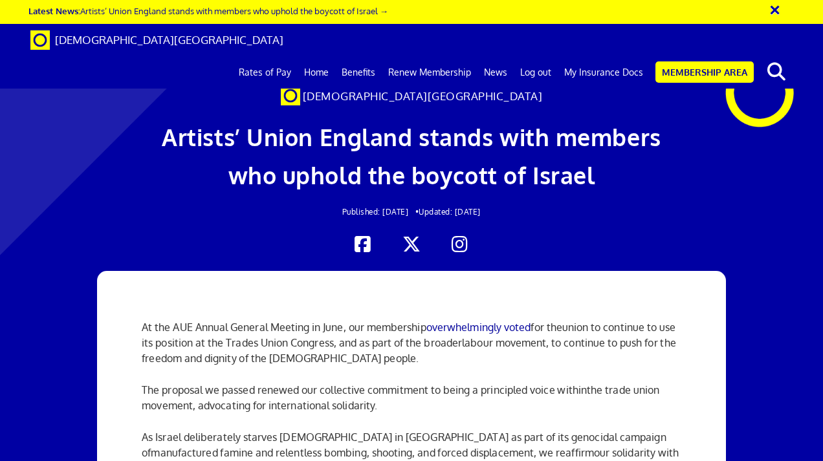  What do you see at coordinates (358, 72) in the screenshot?
I see `a: Benefits` at bounding box center [358, 72].